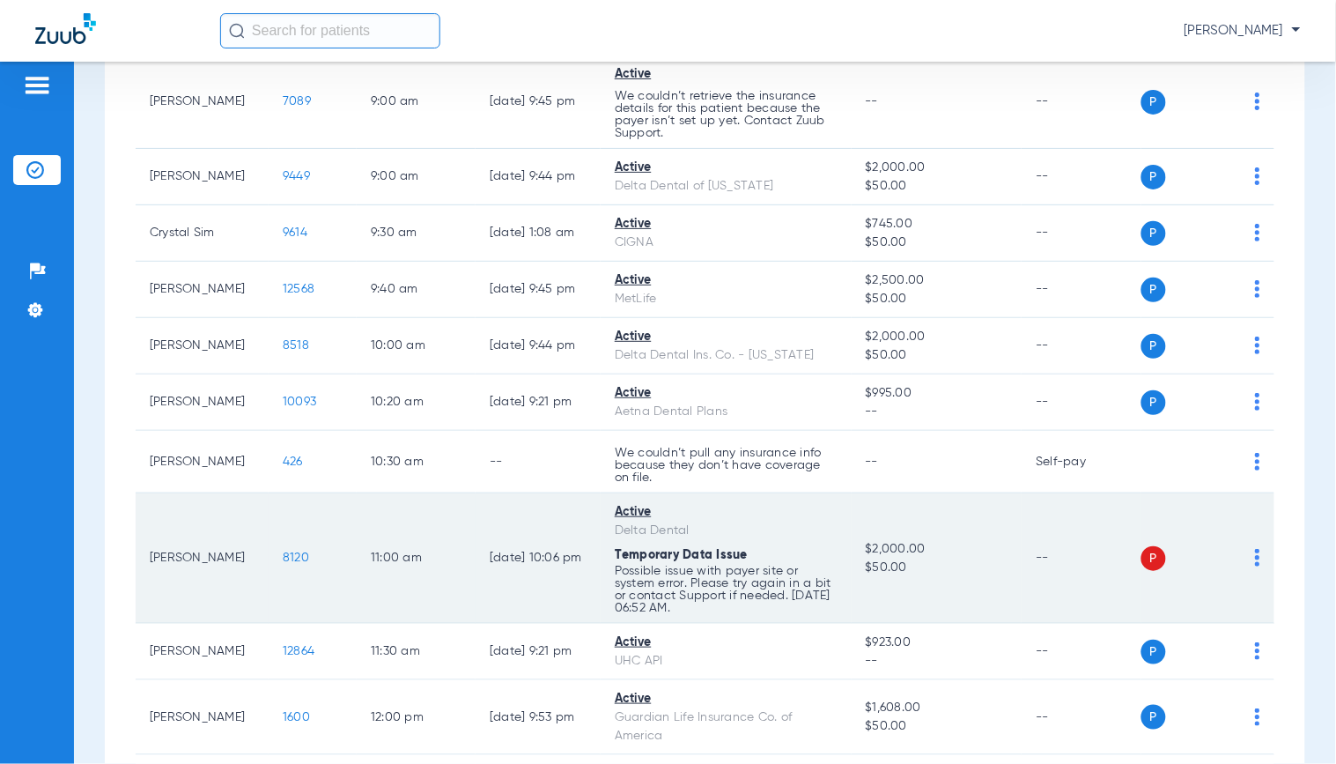  What do you see at coordinates (726, 465) in the screenshot?
I see `p: We couldn’t pull any insurance info because they don’t have coverage on file.` at bounding box center [726, 465].